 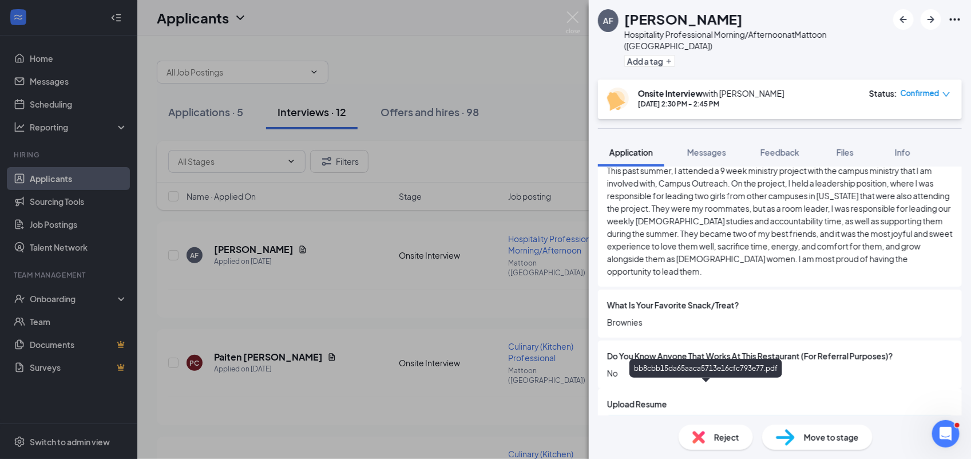 What do you see at coordinates (903, 19) in the screenshot?
I see `button: ArrowLeftNew` at bounding box center [903, 19].